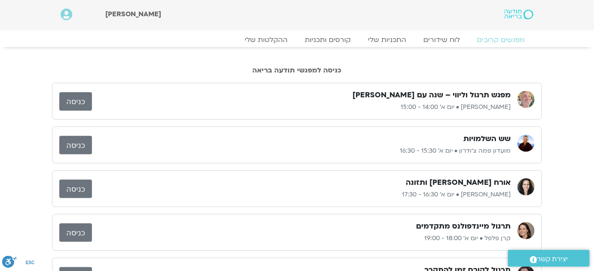 This screenshot has height=271, width=594. Describe the element at coordinates (441, 40) in the screenshot. I see `a: לוח שידורים` at that location.